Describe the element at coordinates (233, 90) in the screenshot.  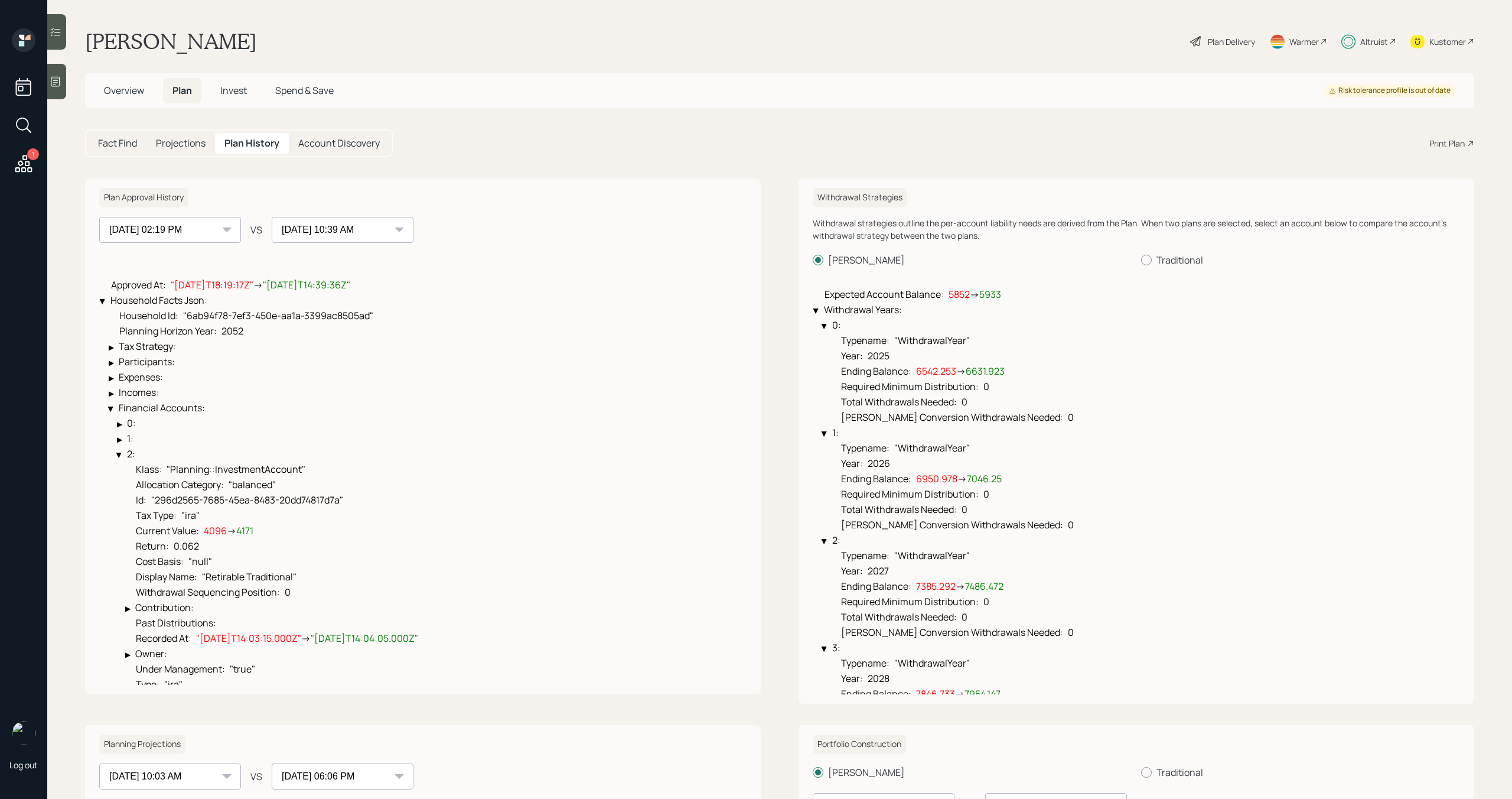
I see `span: Invest` at that location.